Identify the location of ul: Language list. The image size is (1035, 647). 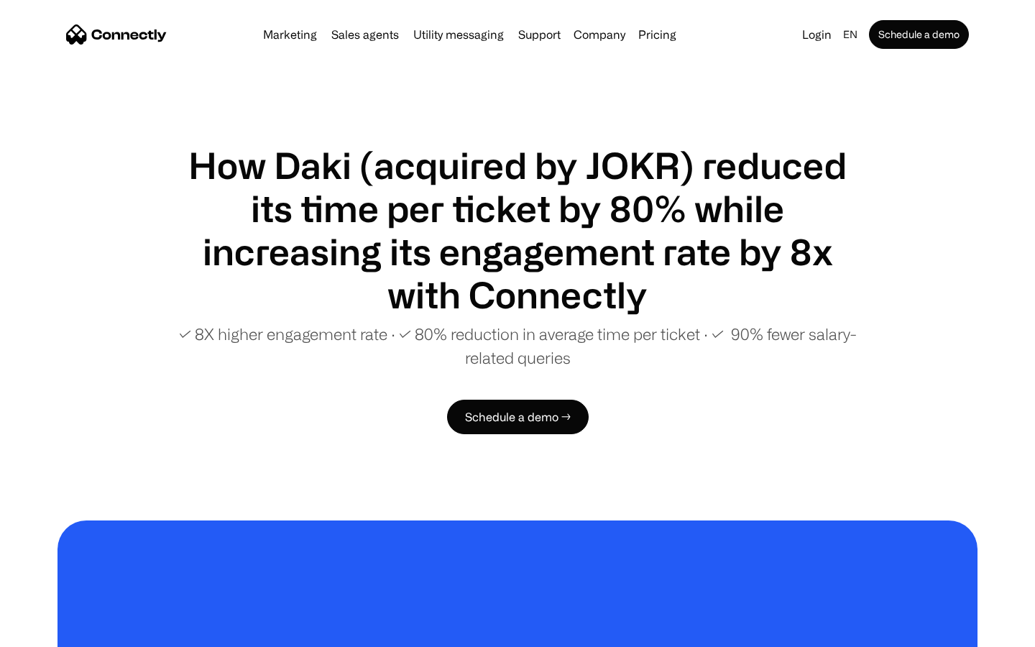
(58, 632).